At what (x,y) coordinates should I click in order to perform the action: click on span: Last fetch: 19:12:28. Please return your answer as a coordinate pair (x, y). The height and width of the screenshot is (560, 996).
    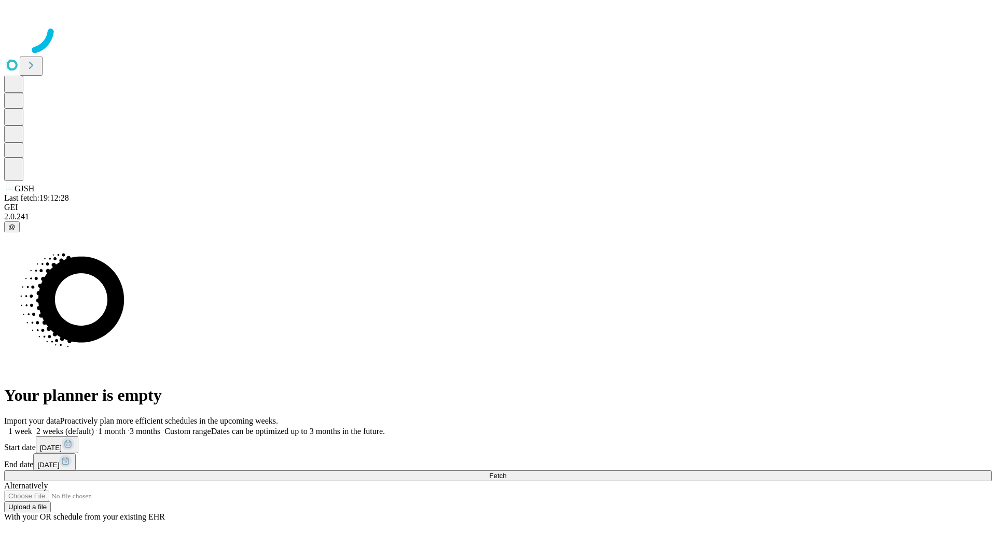
    Looking at the image, I should click on (36, 198).